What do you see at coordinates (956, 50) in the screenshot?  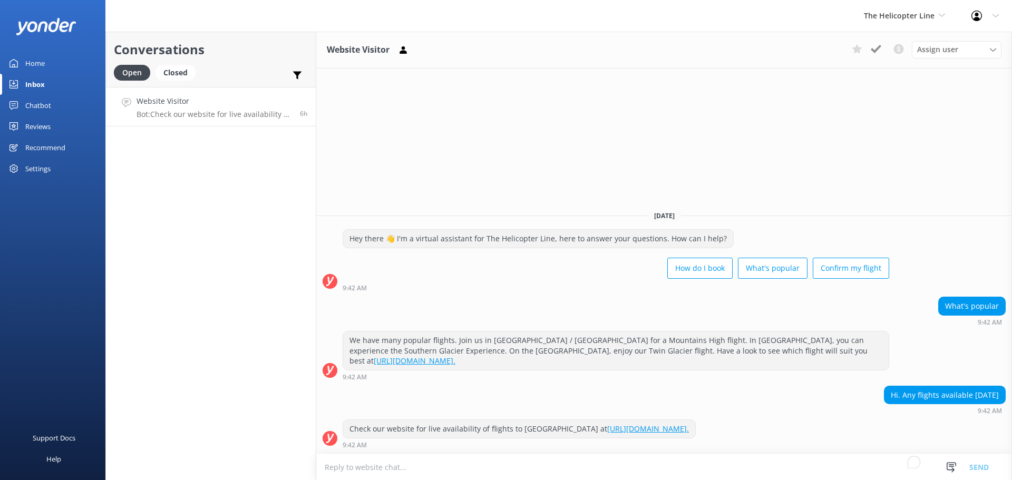 I see `div: Assign User` at bounding box center [956, 50].